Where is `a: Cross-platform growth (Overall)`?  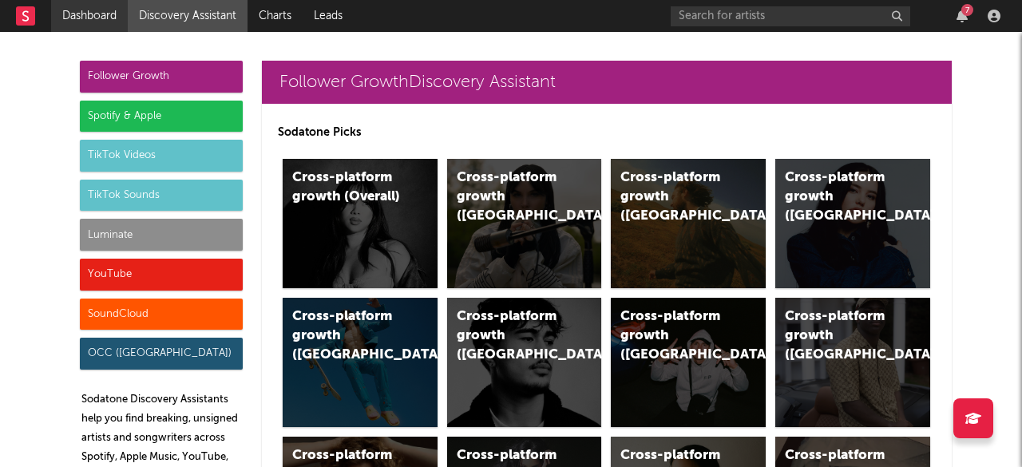
a: Cross-platform growth (Overall) is located at coordinates (360, 224).